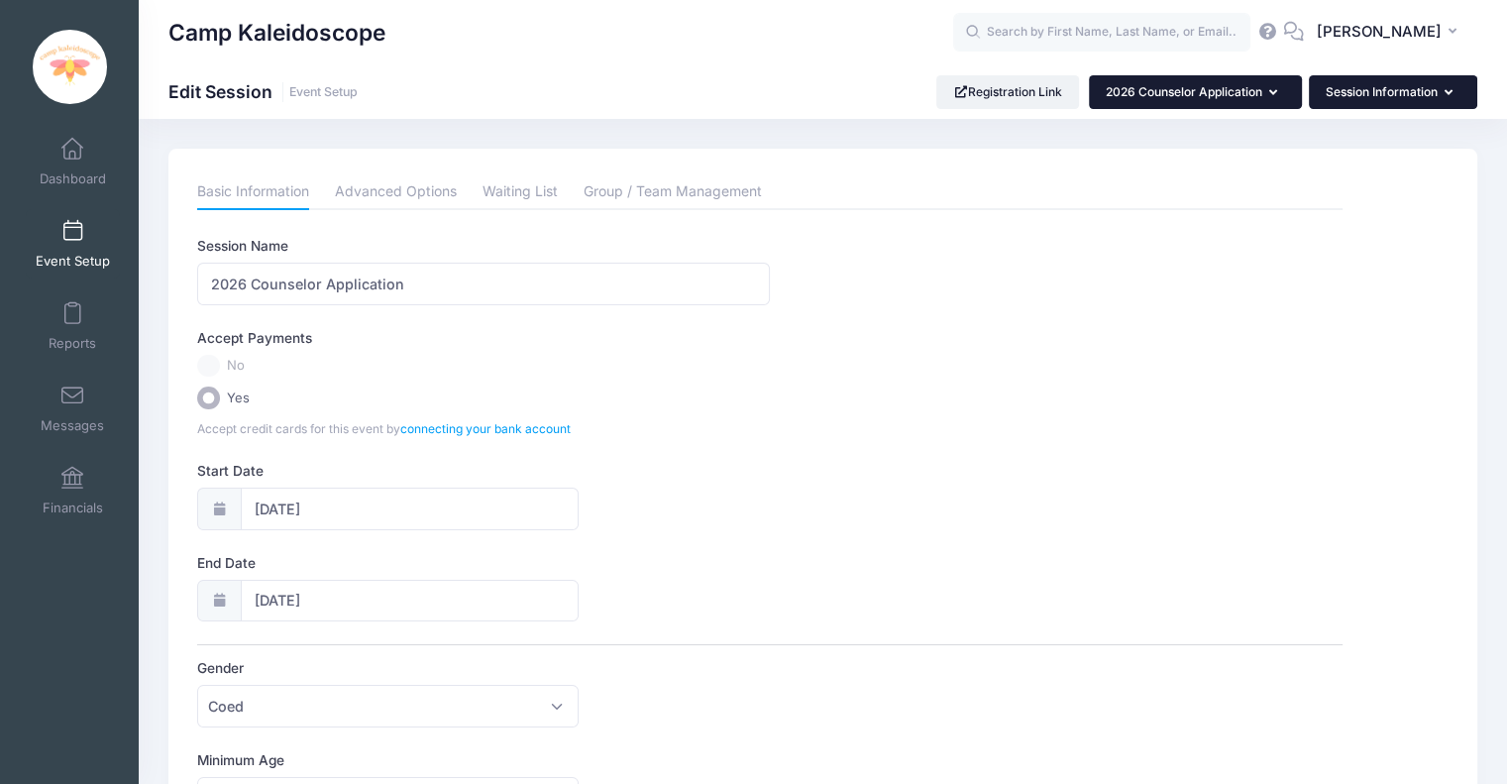 This screenshot has height=784, width=1507. What do you see at coordinates (253, 192) in the screenshot?
I see `a: Basic Information` at bounding box center [253, 192].